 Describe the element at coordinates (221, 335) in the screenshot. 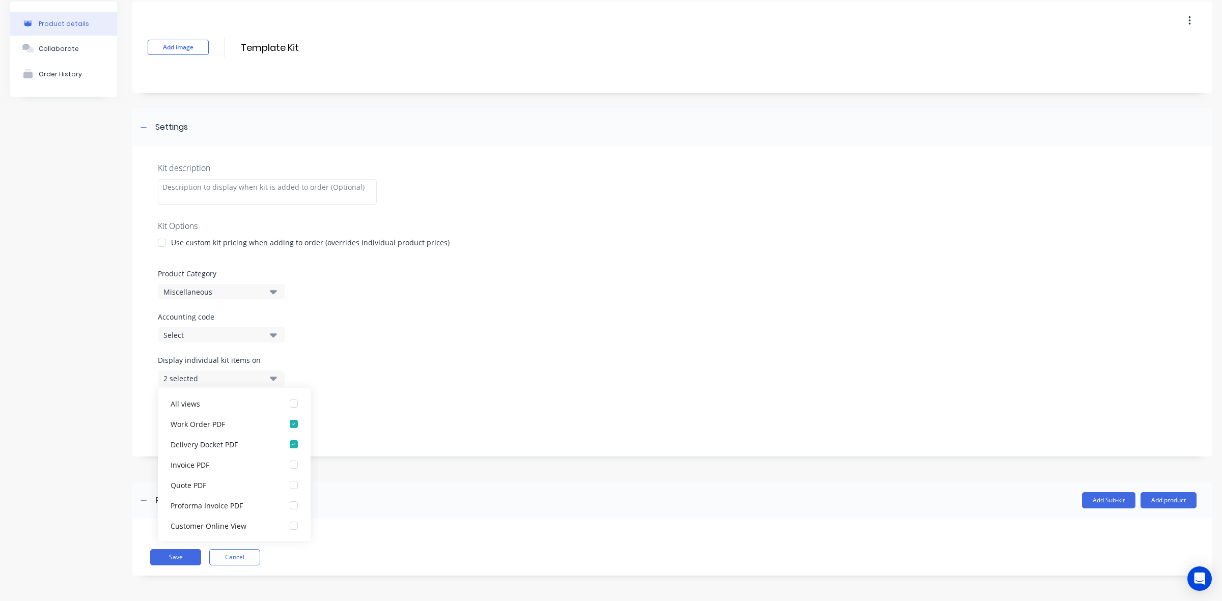

I see `button: Select` at that location.